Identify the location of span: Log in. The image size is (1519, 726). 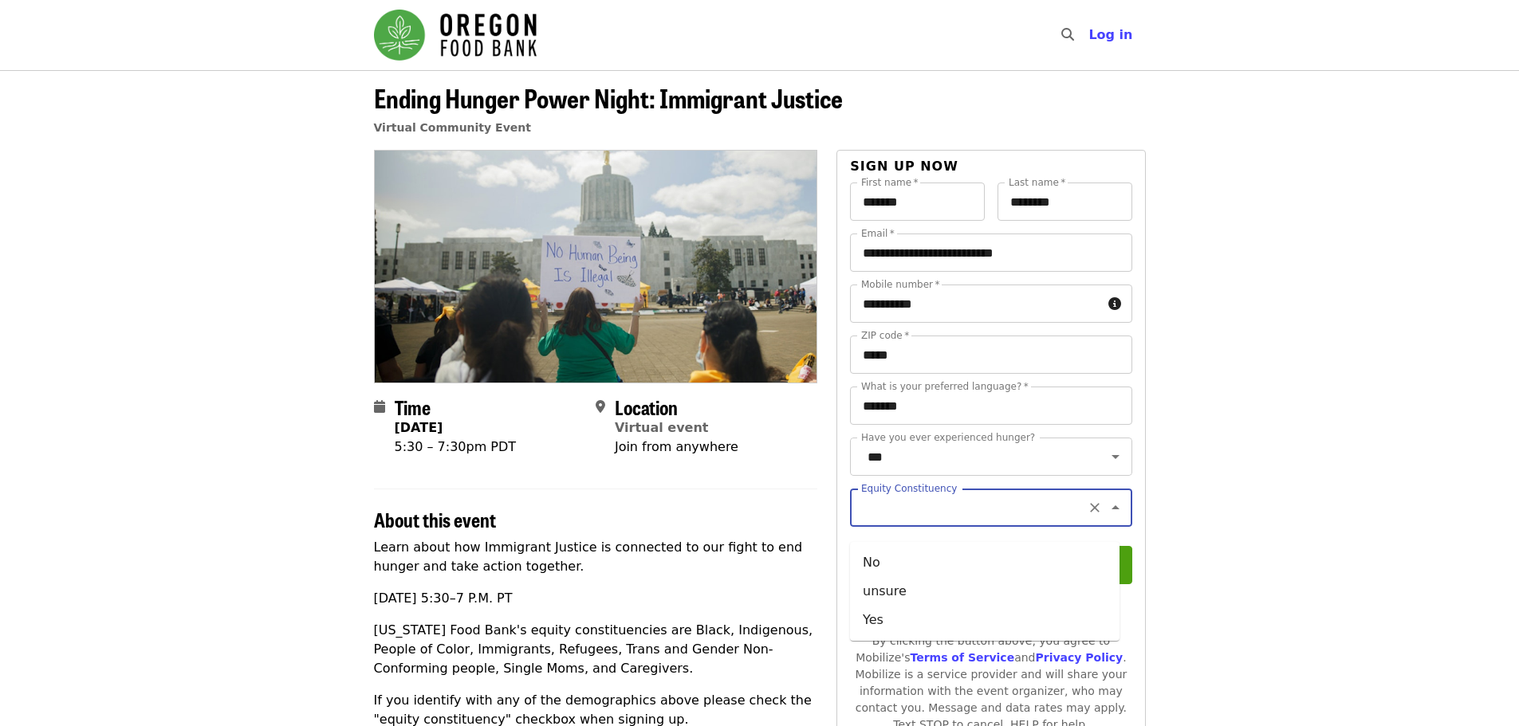
(1110, 34).